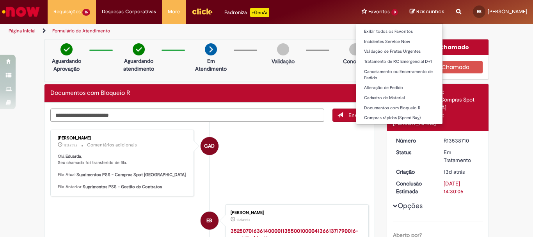  What do you see at coordinates (73, 156) in the screenshot?
I see `b: Eduarda` at bounding box center [73, 156].